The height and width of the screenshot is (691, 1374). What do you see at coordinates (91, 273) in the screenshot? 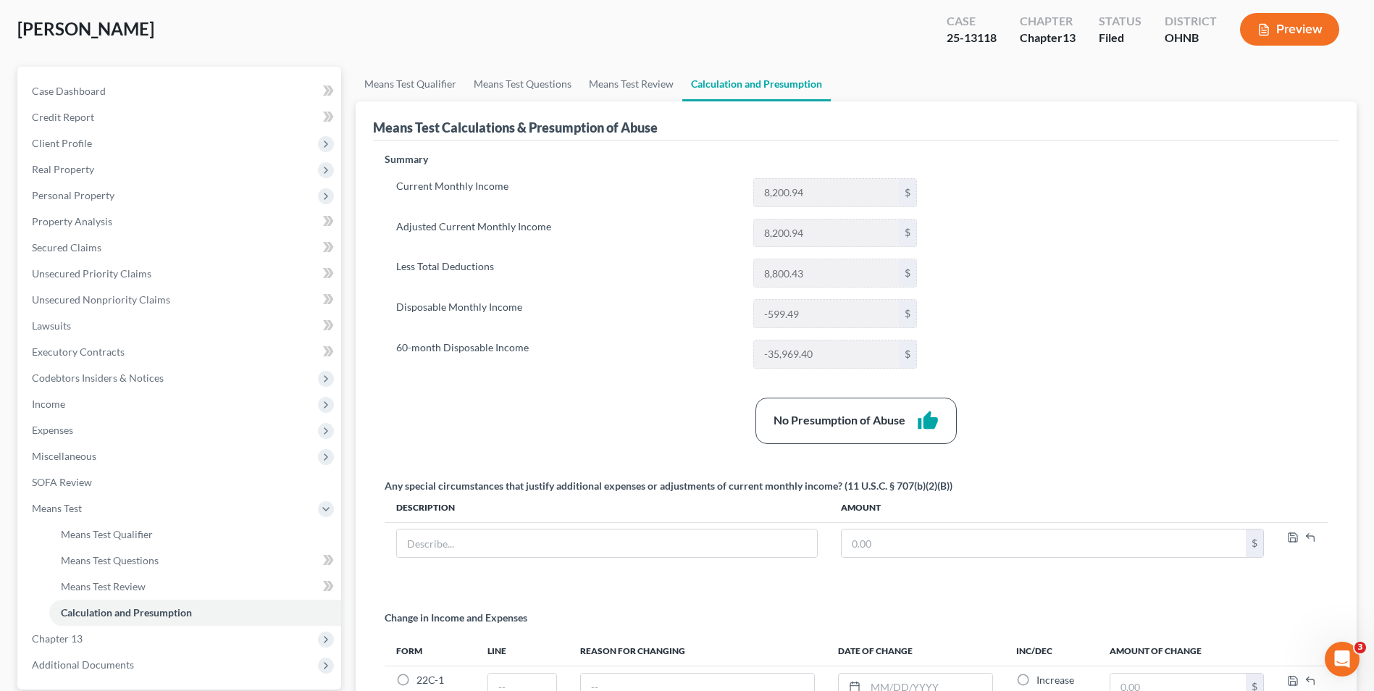
I see `span: Unsecured Priority Claims` at bounding box center [91, 273].